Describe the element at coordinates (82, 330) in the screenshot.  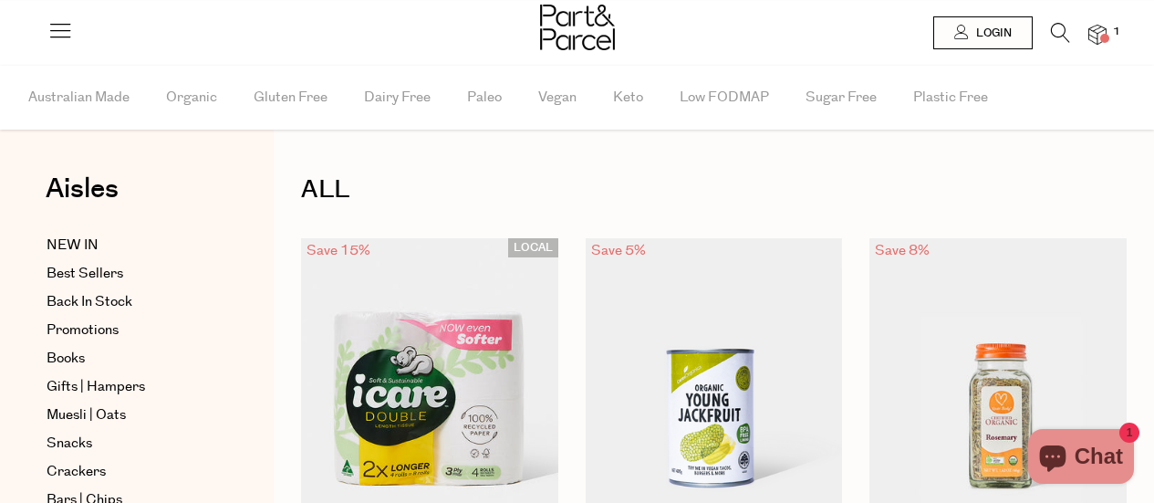
I see `span: Promotions` at that location.